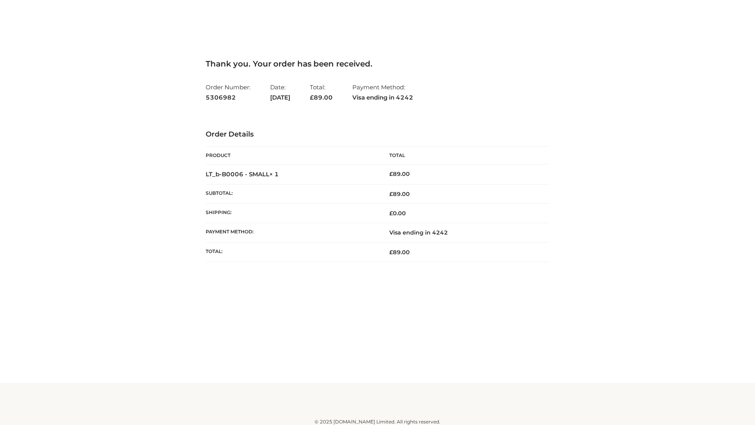 This screenshot has height=425, width=755. I want to click on h3: Thank you. Your order has been received., so click(377, 64).